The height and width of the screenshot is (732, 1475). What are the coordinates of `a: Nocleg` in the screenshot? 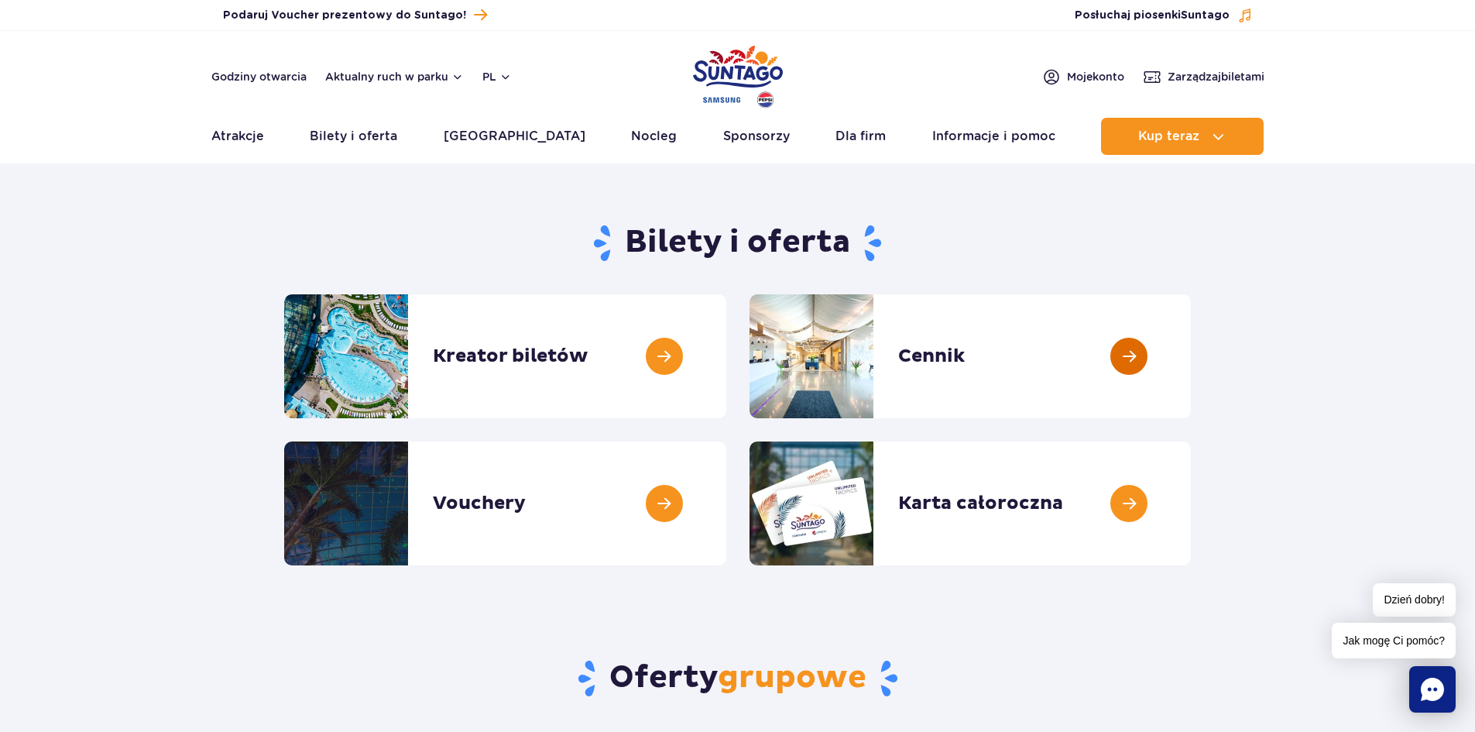 It's located at (654, 136).